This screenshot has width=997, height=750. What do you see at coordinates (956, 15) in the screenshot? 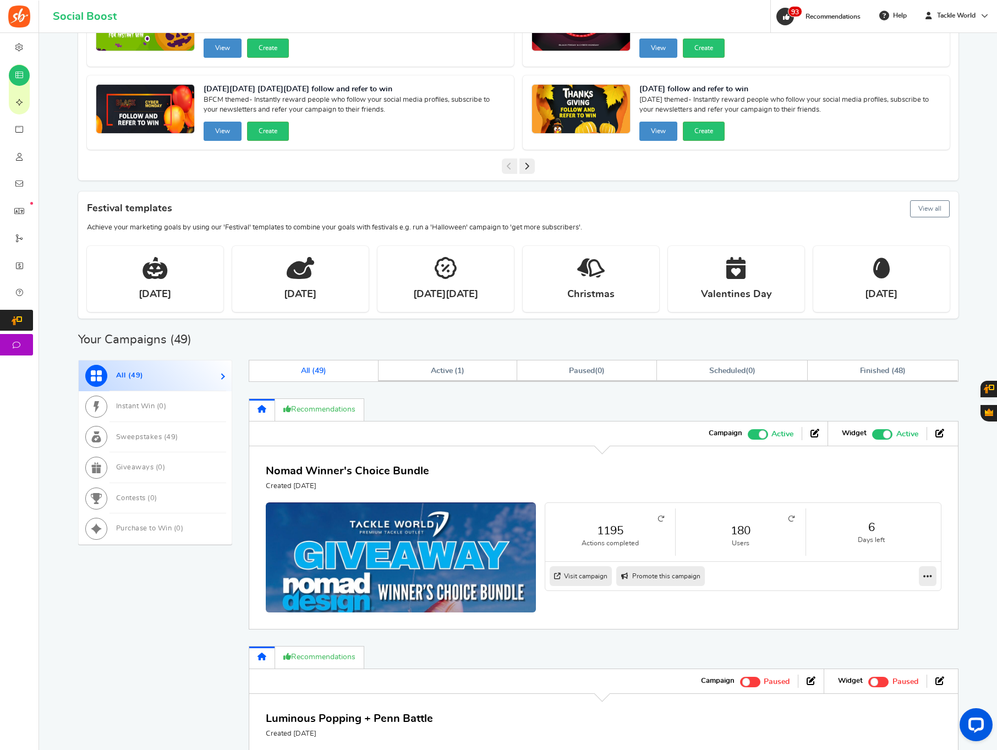
I see `span: Tackle World` at bounding box center [956, 15].